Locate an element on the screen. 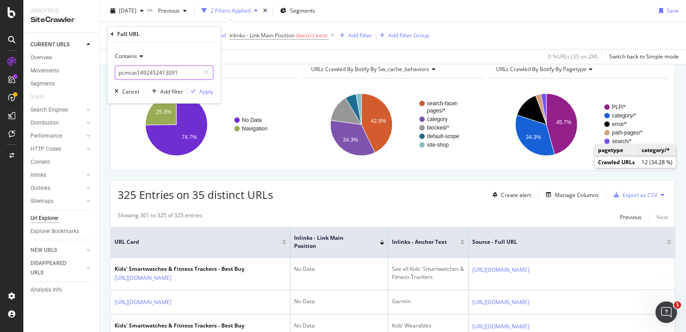  text: blocked/* is located at coordinates (438, 128).